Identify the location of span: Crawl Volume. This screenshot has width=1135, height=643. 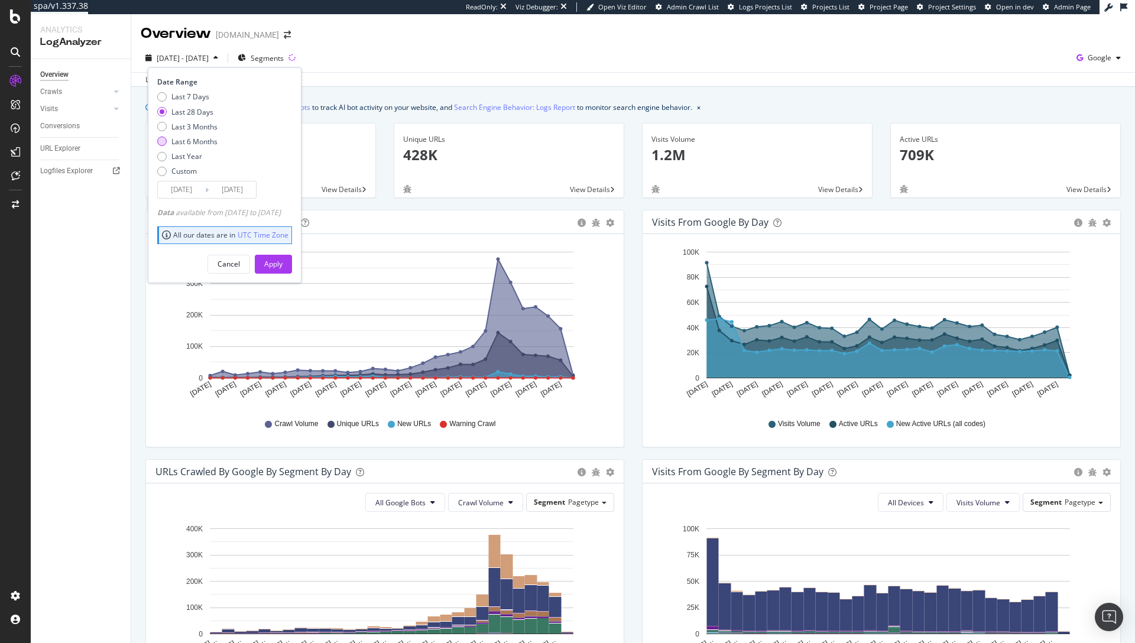
(296, 424).